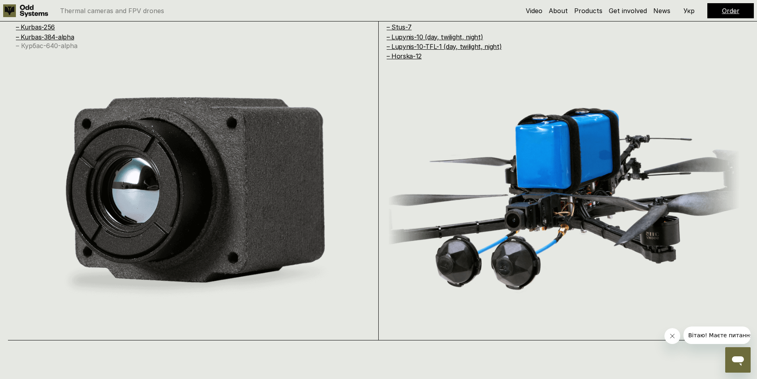  Describe the element at coordinates (45, 37) in the screenshot. I see `a: – Kurbas-384-alpha` at that location.